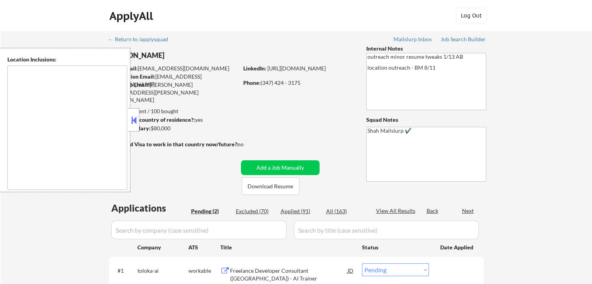  What do you see at coordinates (413, 39) in the screenshot?
I see `div: Mailslurp Inbox` at bounding box center [413, 39].